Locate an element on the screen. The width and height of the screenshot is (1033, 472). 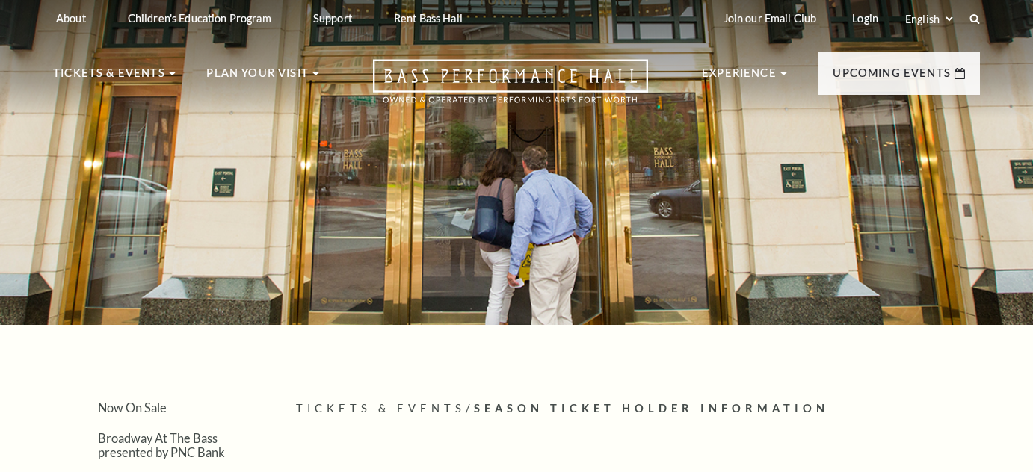
p: Support is located at coordinates (333, 18).